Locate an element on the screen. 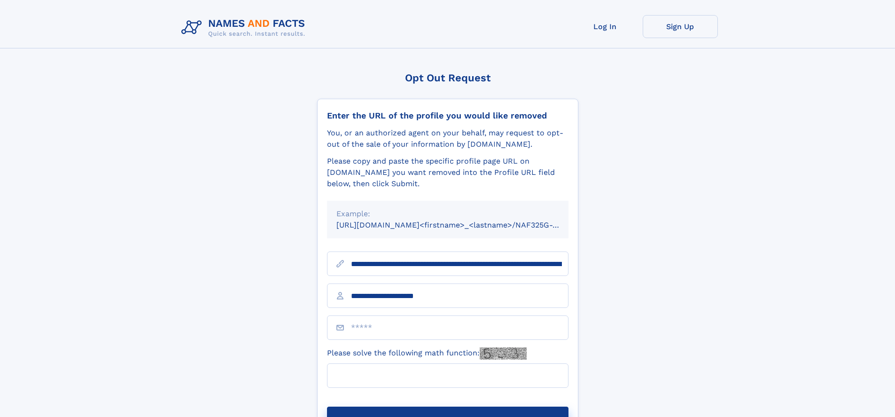 Image resolution: width=895 pixels, height=417 pixels. a: Log In is located at coordinates (605, 26).